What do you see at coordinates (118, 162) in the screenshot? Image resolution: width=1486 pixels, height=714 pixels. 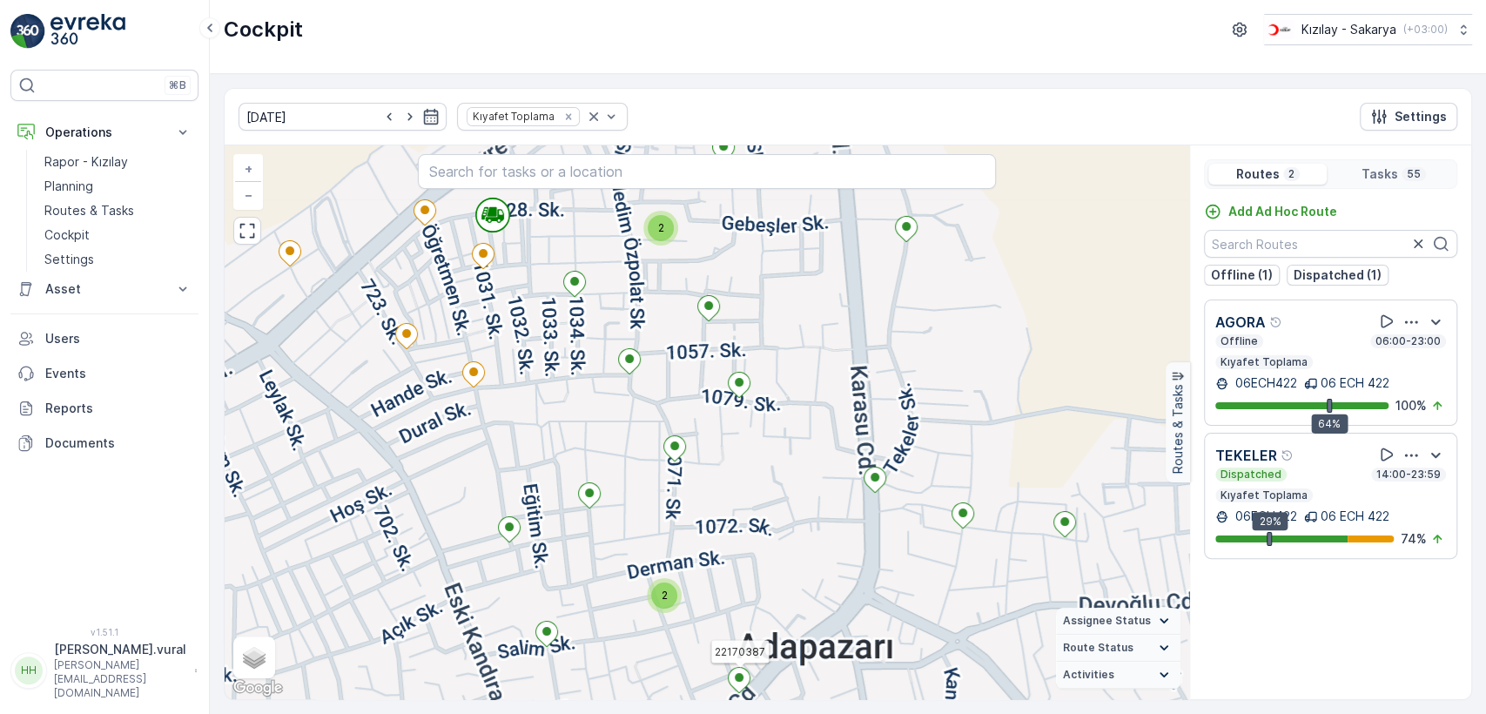 I see `a: Rapor - Kızılay` at bounding box center [118, 162].